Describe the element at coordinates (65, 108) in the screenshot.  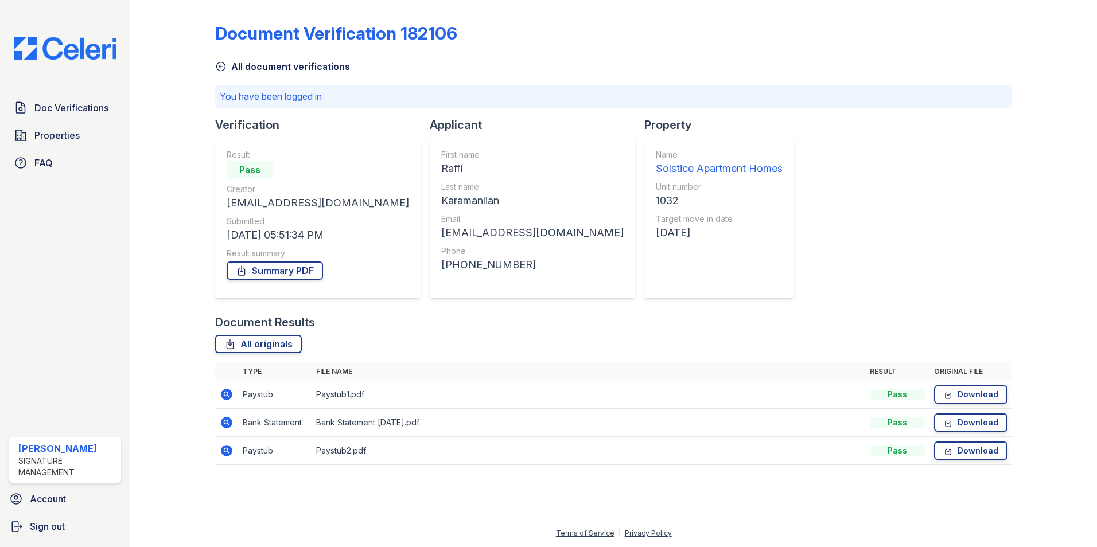
I see `a: Doc Verifications` at that location.